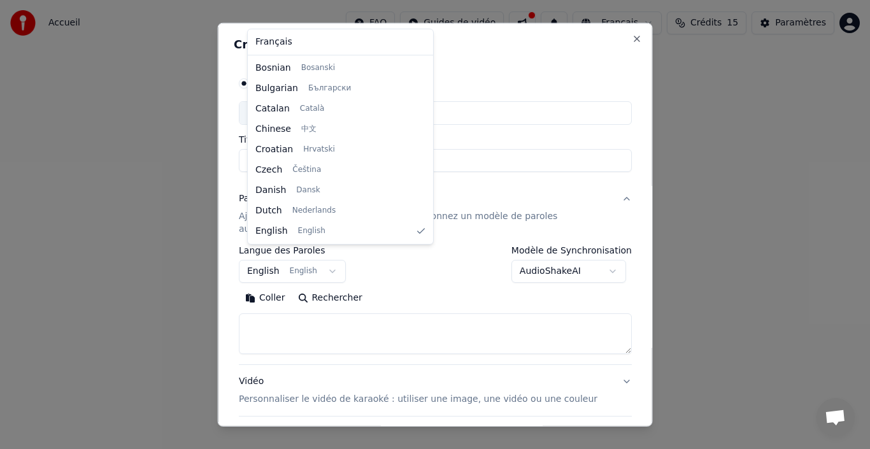 This screenshot has height=449, width=870. Describe the element at coordinates (318, 68) in the screenshot. I see `span: Bosanski` at that location.